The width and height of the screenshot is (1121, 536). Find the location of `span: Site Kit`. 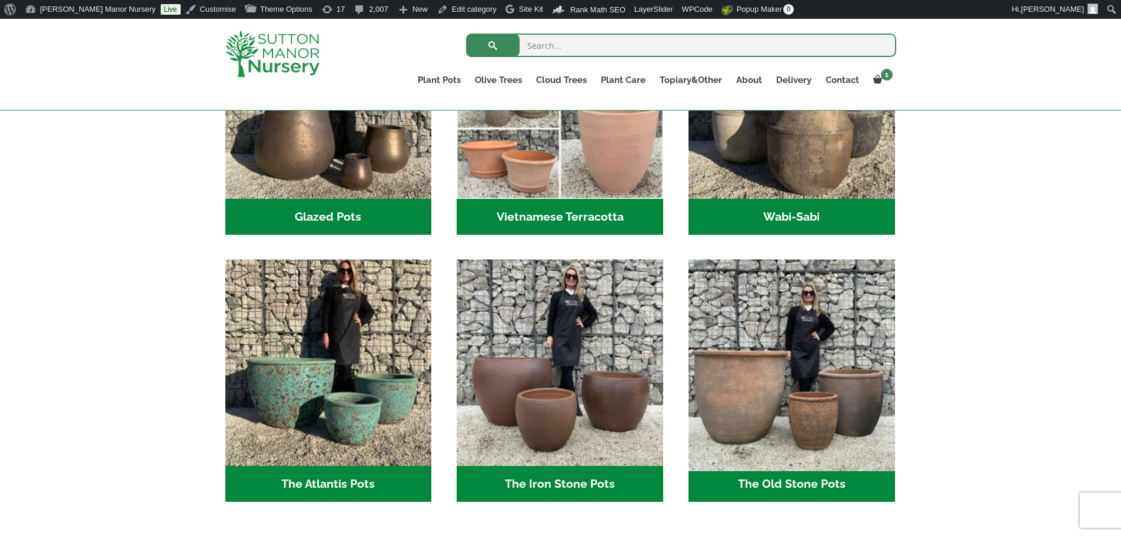

span: Site Kit is located at coordinates (531, 9).